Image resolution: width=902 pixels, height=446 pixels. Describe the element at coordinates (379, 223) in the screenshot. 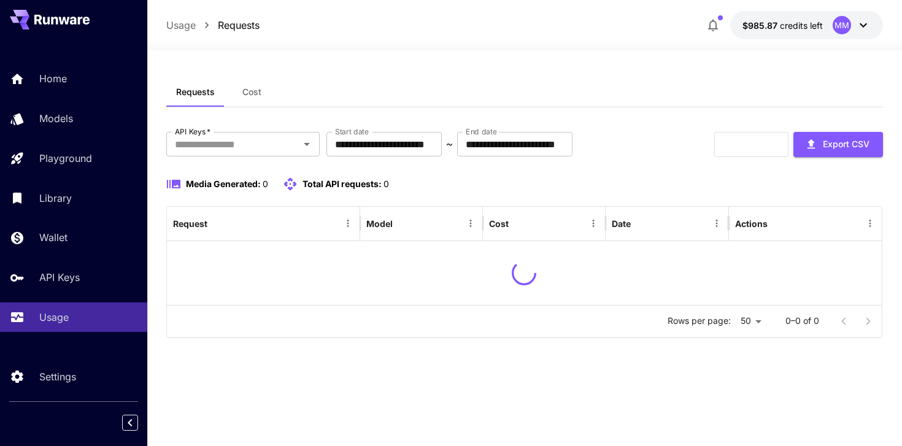

I see `div: Model` at that location.